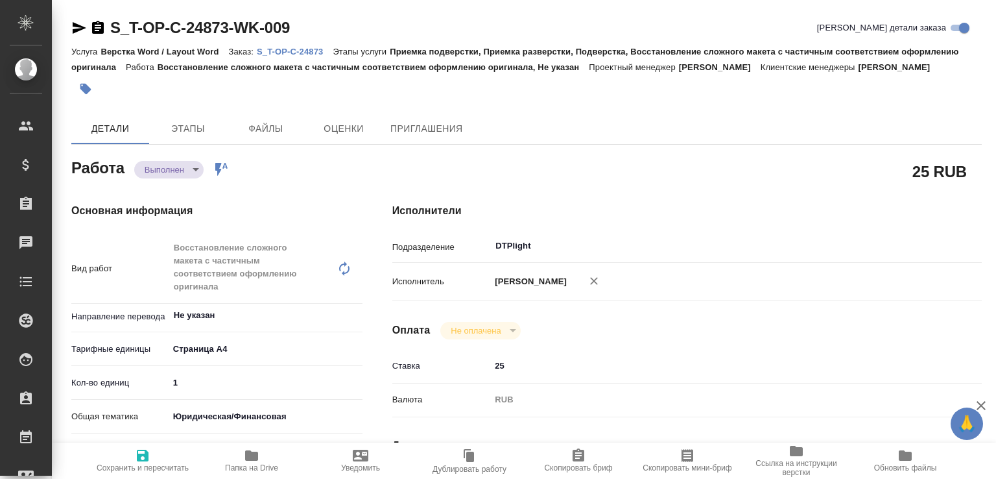  I want to click on button: Скопировать ссылку, so click(98, 28).